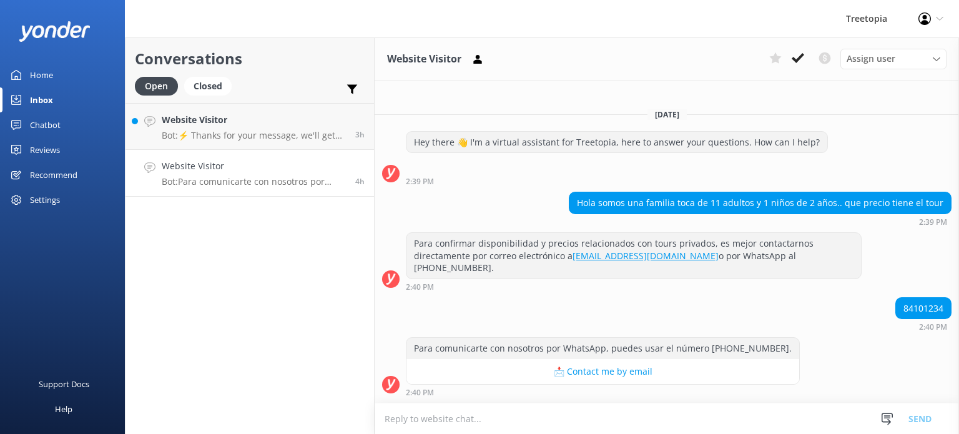 The image size is (959, 434). Describe the element at coordinates (603, 372) in the screenshot. I see `button: 📩 Contact me by email` at that location.